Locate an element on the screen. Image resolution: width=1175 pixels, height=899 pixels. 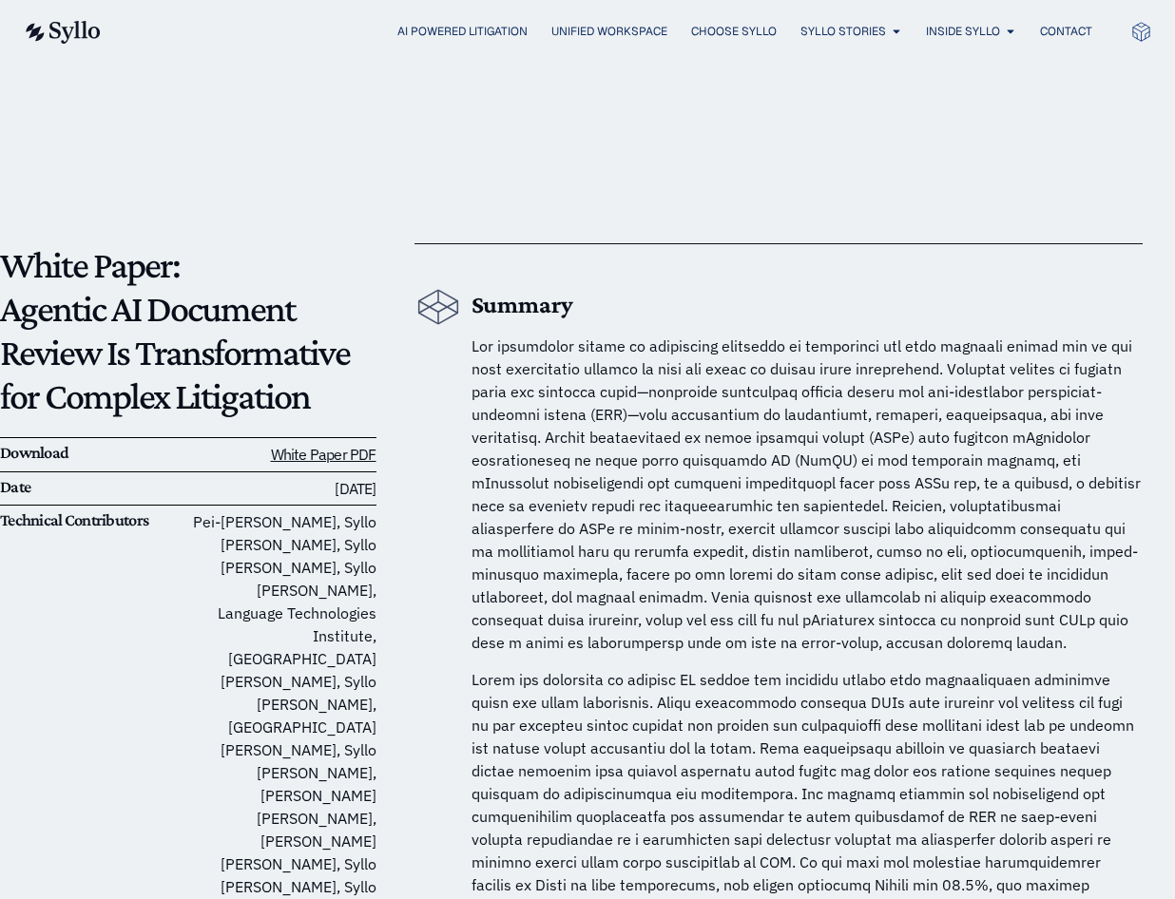
span: Inside Syllo is located at coordinates (963, 31).